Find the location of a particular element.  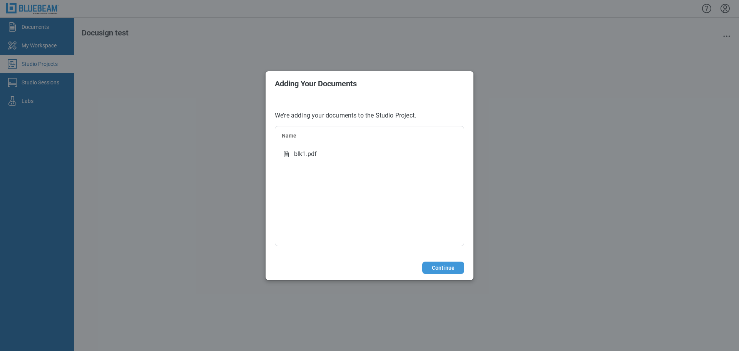

table: bb-data-table is located at coordinates (370, 145).